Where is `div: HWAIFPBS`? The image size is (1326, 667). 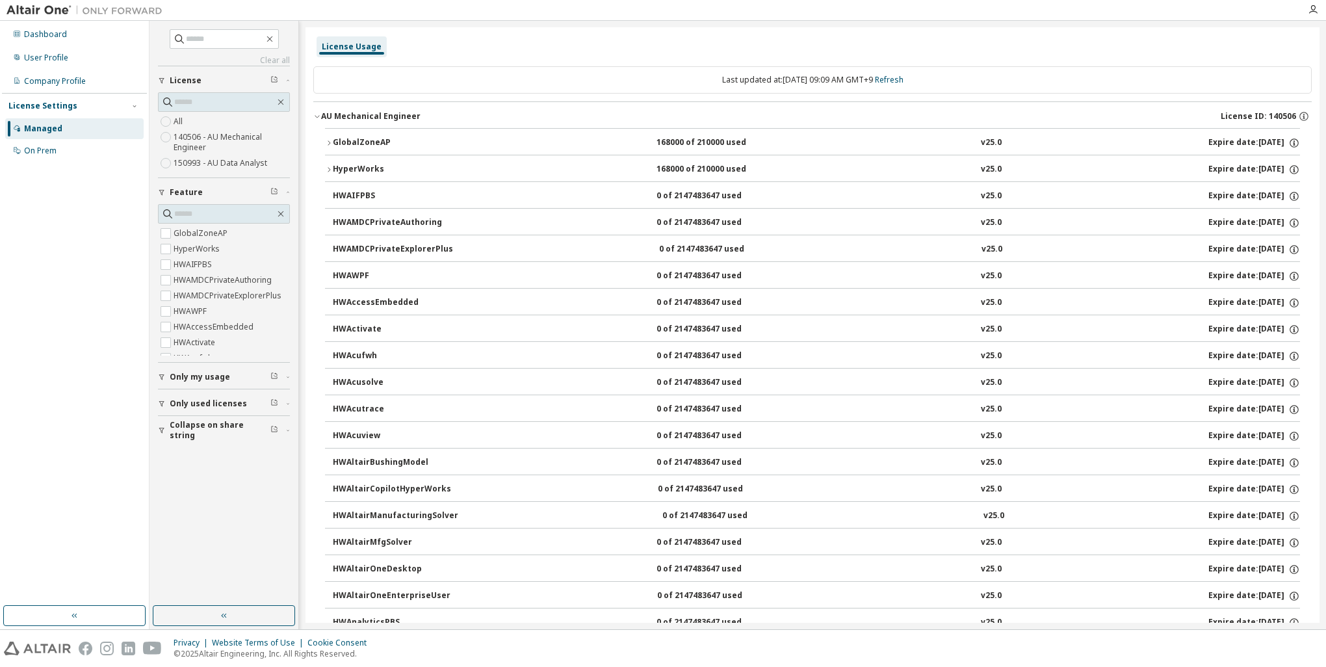 div: HWAIFPBS is located at coordinates (391, 196).